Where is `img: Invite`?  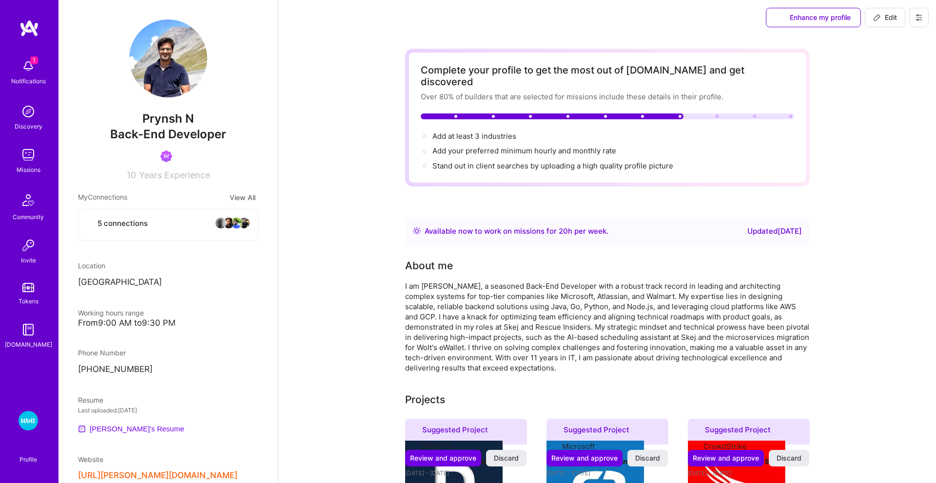 img: Invite is located at coordinates (28, 246).